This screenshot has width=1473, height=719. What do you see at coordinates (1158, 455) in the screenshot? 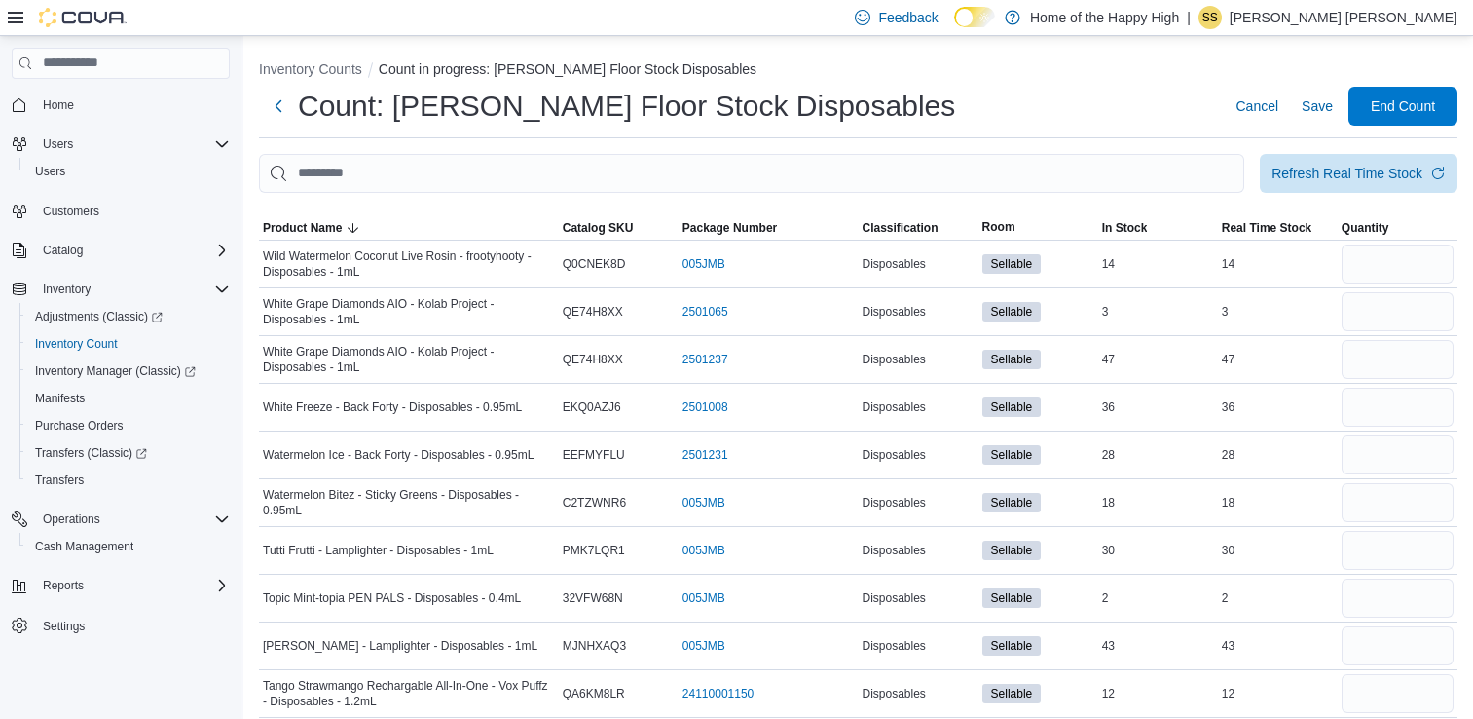
I see `div: 28` at bounding box center [1158, 455].